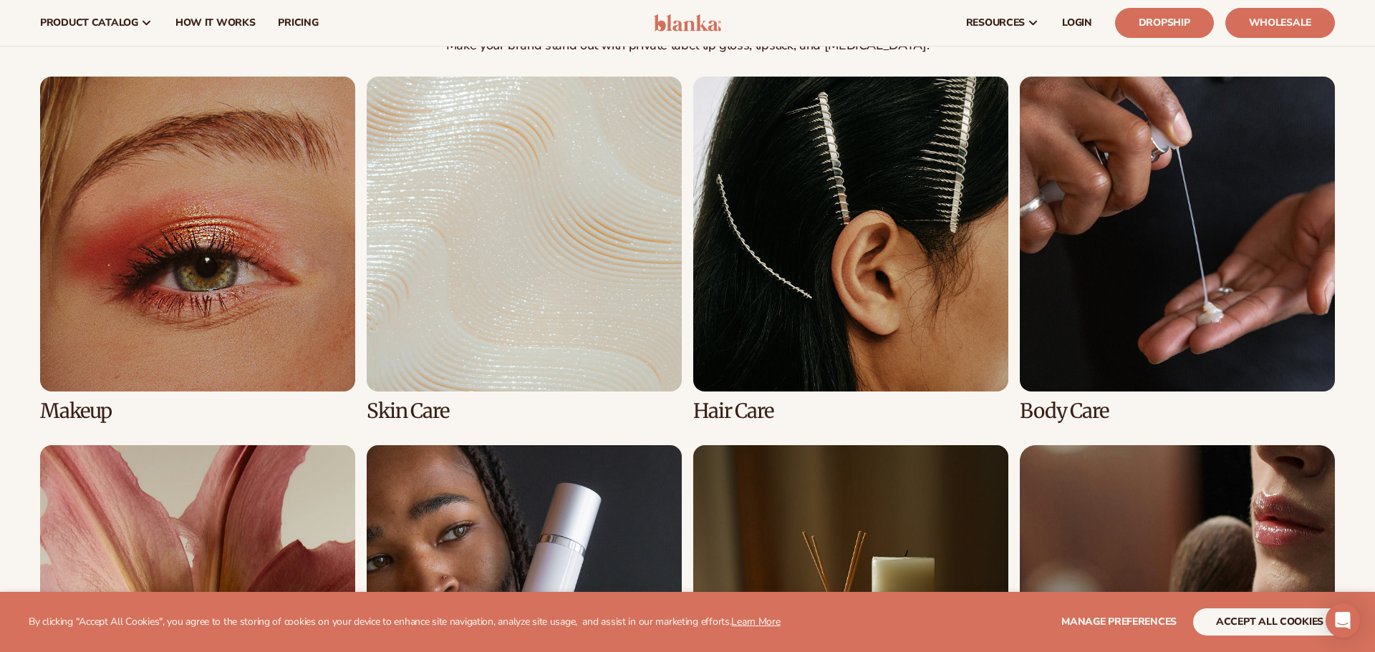  Describe the element at coordinates (1280, 23) in the screenshot. I see `a: Wholesale` at that location.